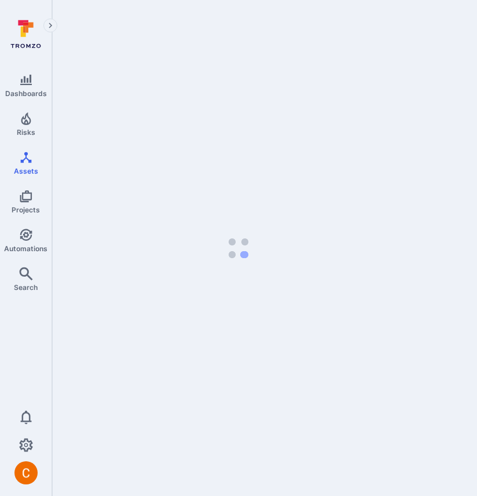  What do you see at coordinates (25, 210) in the screenshot?
I see `span: Projects` at bounding box center [25, 210].